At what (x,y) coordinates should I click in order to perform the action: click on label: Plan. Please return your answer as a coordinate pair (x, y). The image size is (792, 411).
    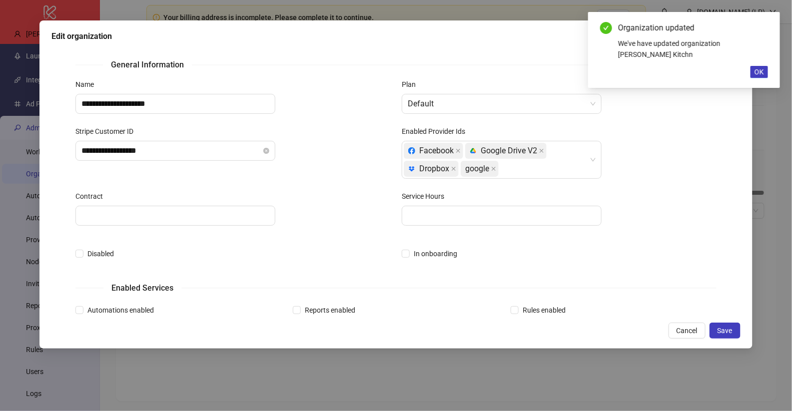
    Looking at the image, I should click on (412, 84).